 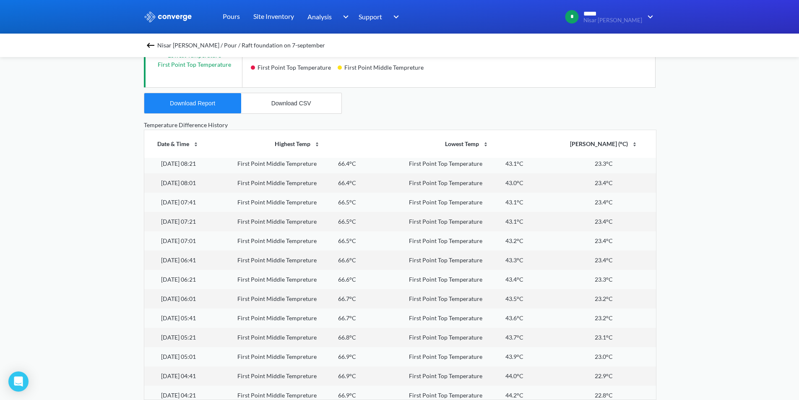 I want to click on div: Download CSV, so click(x=291, y=103).